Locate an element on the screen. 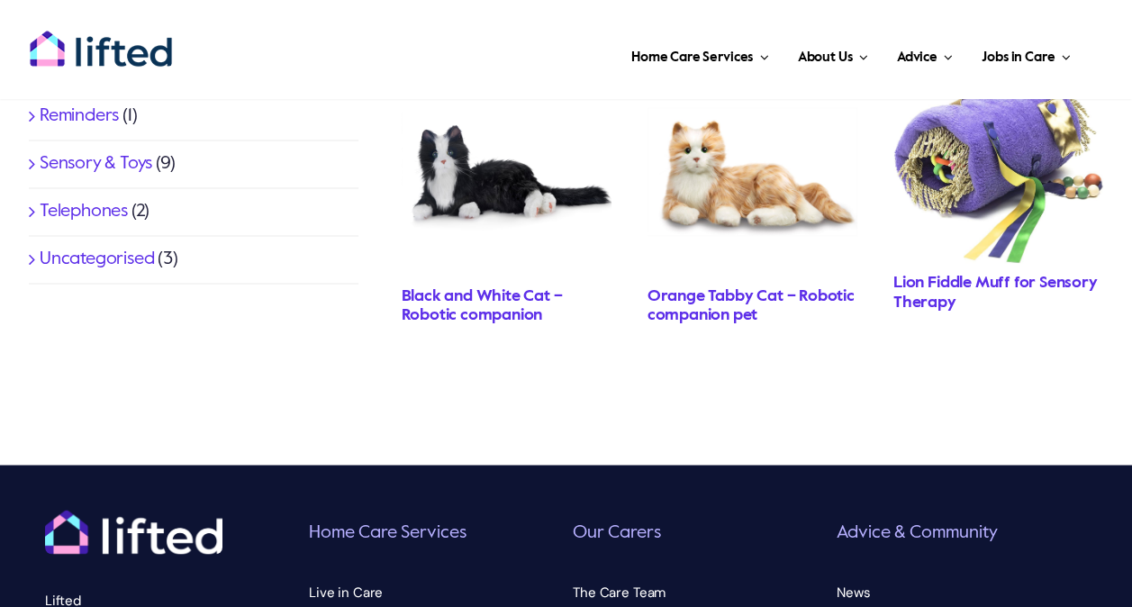  span: Advice is located at coordinates (917, 58).